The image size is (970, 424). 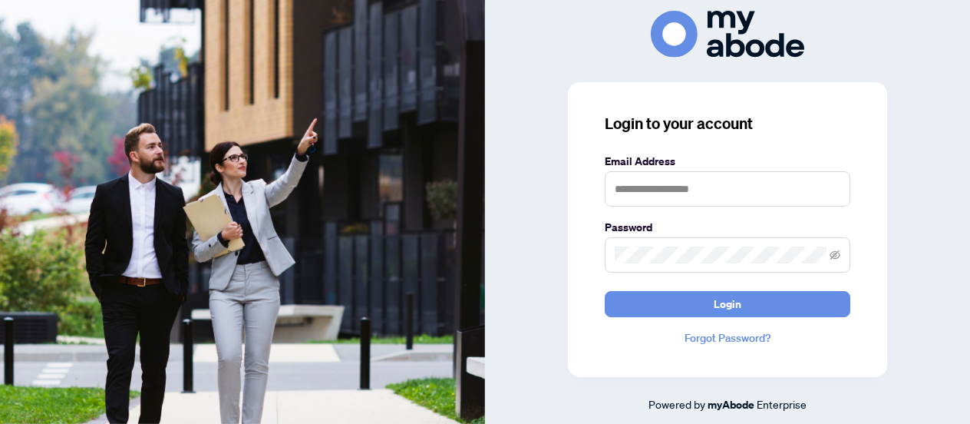 What do you see at coordinates (728, 338) in the screenshot?
I see `a: Forgot Password?` at bounding box center [728, 338].